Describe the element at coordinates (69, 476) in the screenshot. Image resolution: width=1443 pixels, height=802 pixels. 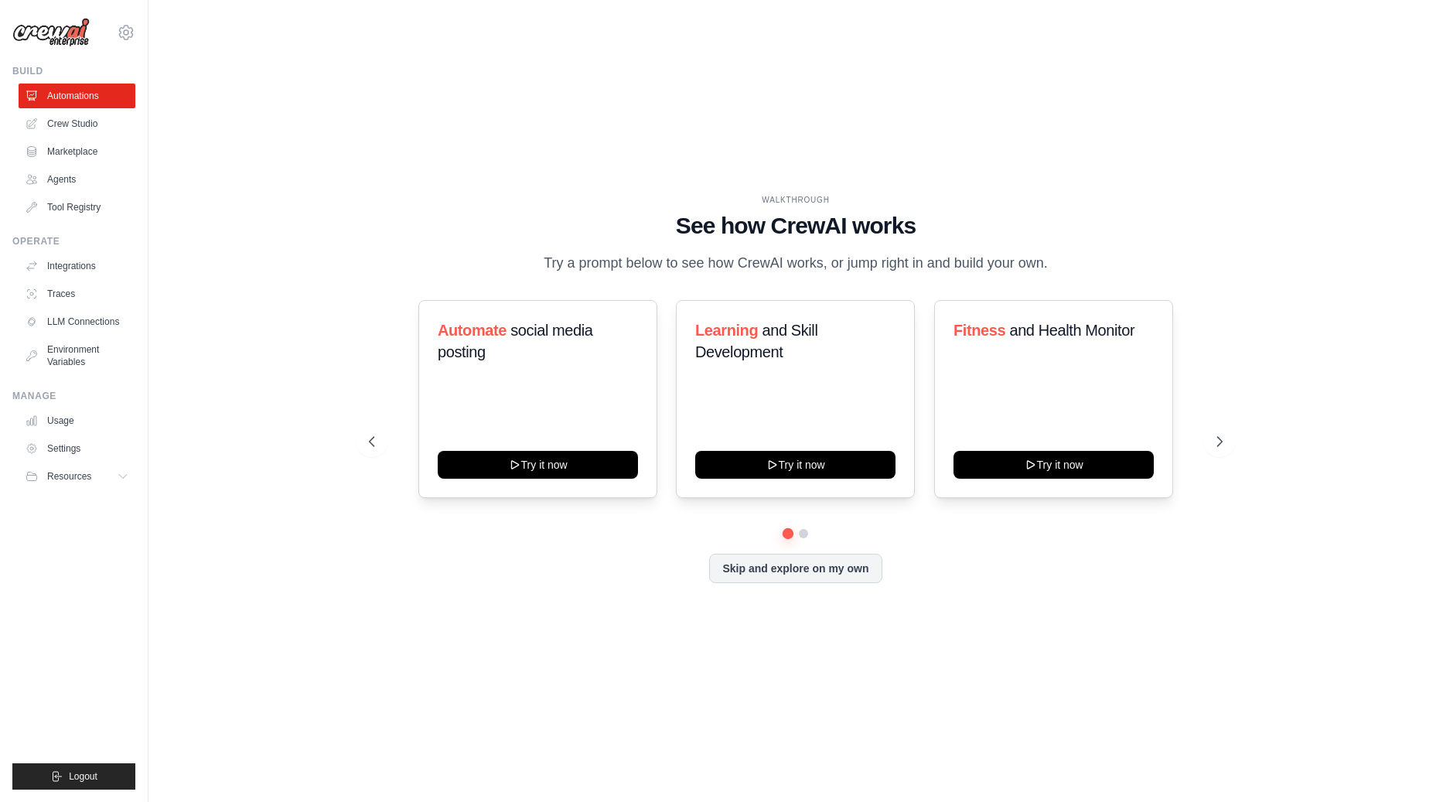
I see `span: Resources` at that location.